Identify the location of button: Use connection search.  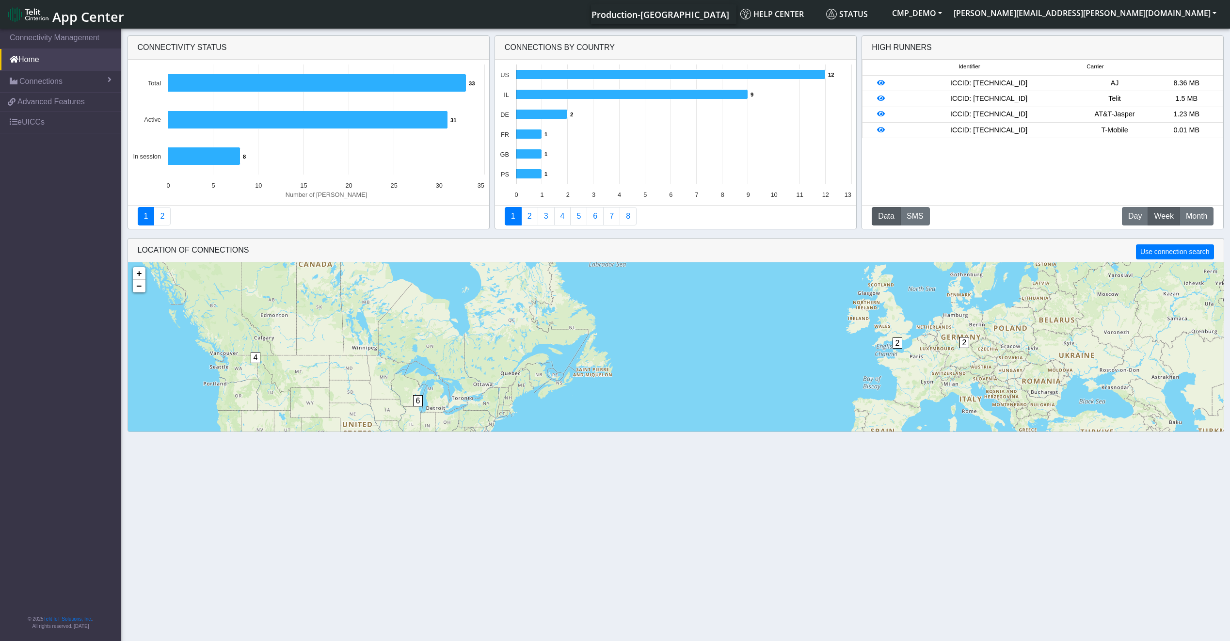
(1175, 252).